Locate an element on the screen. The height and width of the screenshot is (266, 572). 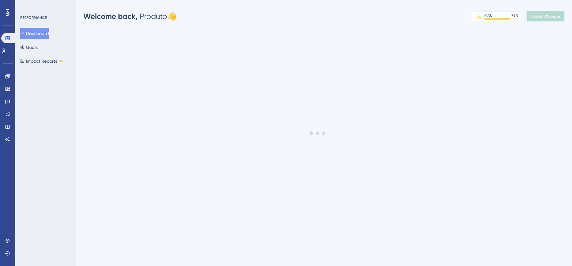
div: BETA is located at coordinates (61, 61).